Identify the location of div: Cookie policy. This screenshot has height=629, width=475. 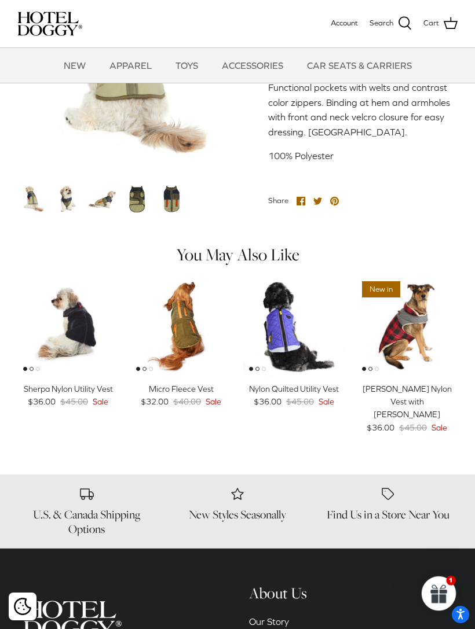
(23, 607).